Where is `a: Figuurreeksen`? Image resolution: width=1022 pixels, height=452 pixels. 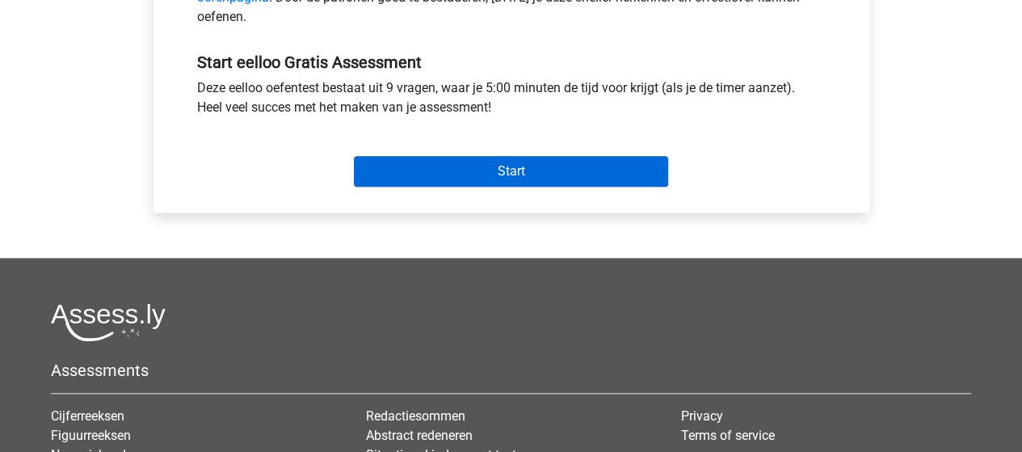 a: Figuurreeksen is located at coordinates (90, 435).